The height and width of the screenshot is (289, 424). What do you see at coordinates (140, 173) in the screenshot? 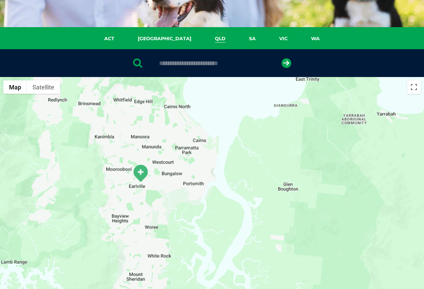
I see `div: Earlville` at bounding box center [140, 173].